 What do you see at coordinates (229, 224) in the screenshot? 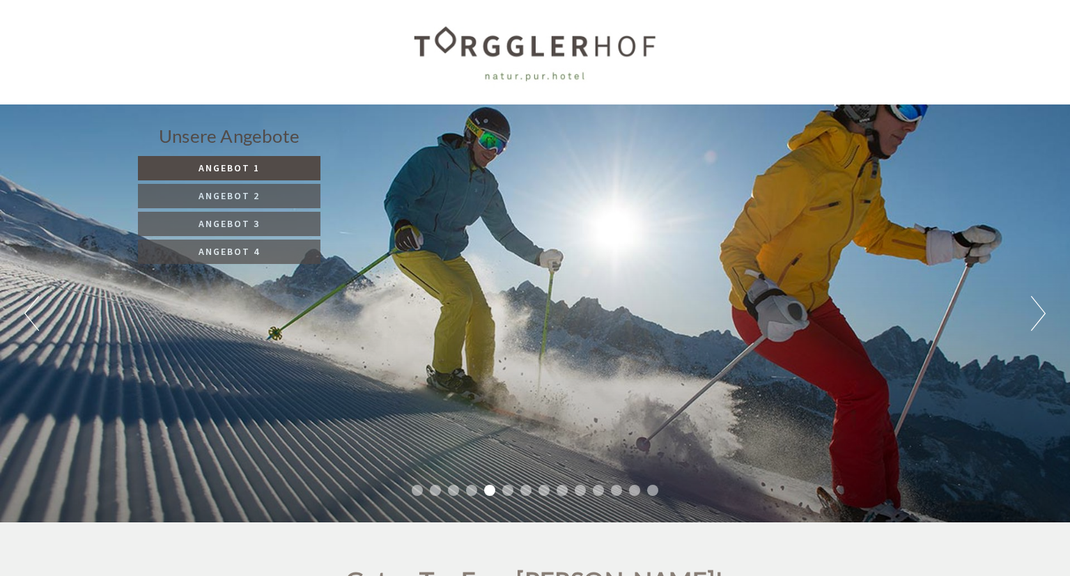
I see `span: Angebot 3` at bounding box center [229, 224].